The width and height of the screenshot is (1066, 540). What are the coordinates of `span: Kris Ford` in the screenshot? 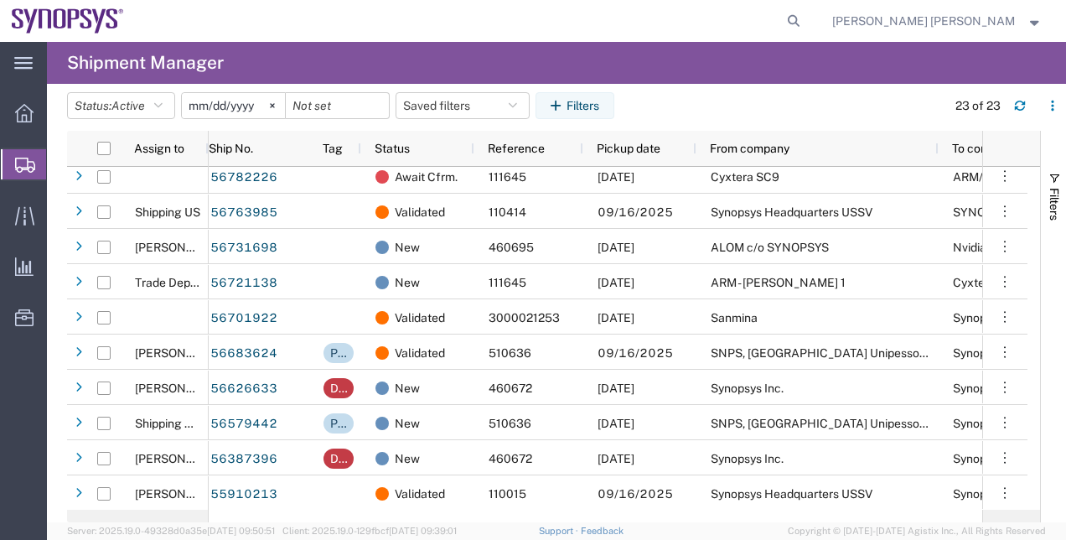 It's located at (183, 247).